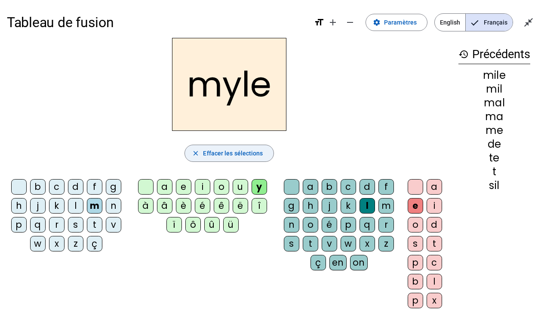 The width and height of the screenshot is (544, 310). I want to click on div: u, so click(240, 187).